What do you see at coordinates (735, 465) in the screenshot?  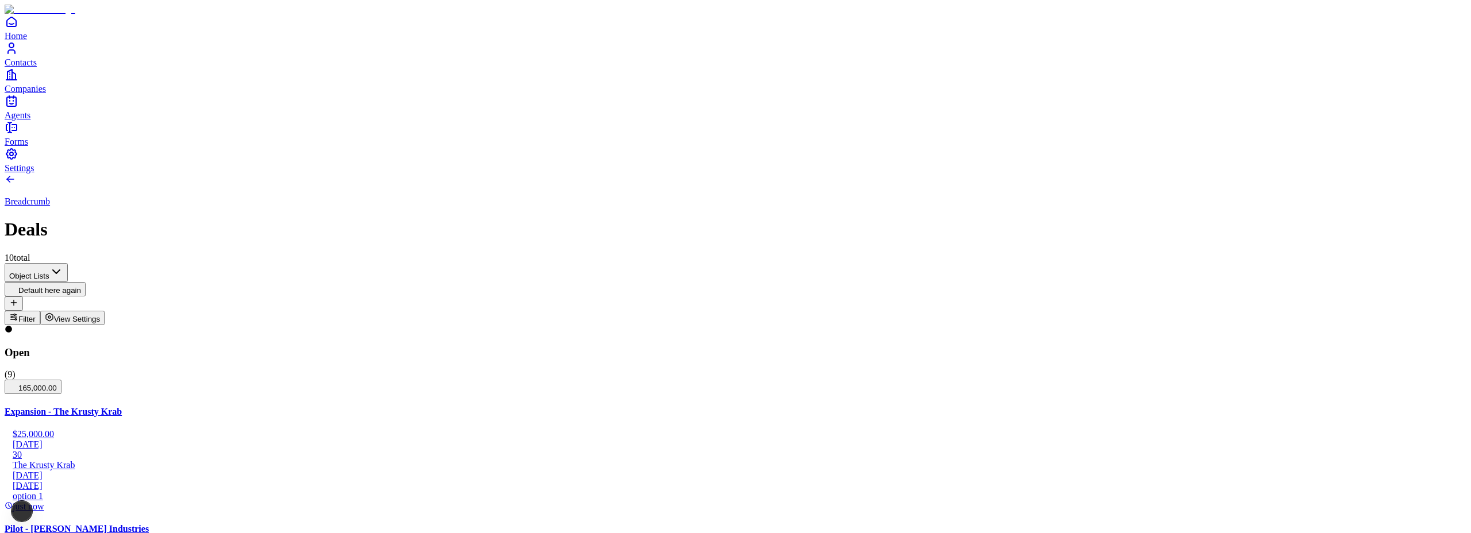 I see `div: The Krusty Krab` at bounding box center [735, 465].